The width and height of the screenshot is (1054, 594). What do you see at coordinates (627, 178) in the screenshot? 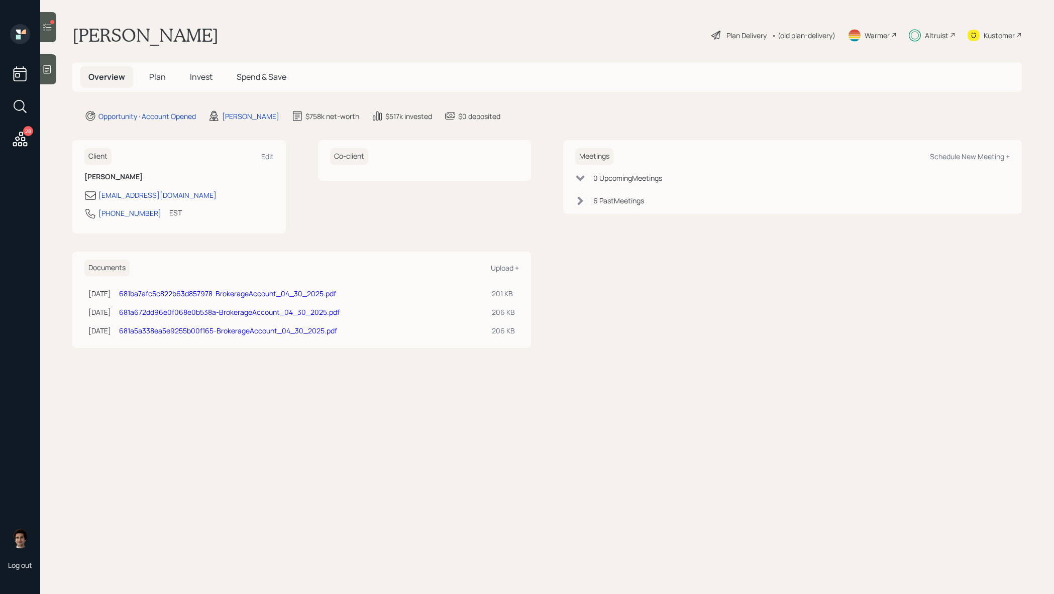
I see `div: 0 Upcoming Meeting s` at bounding box center [627, 178].